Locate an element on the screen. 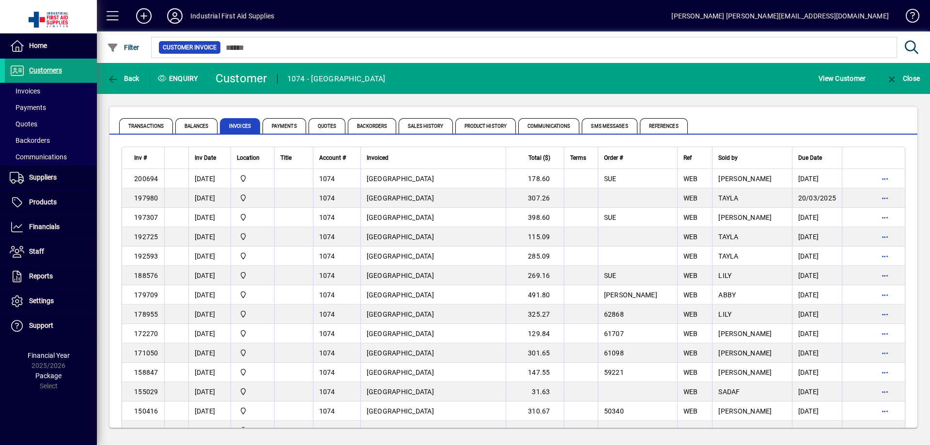  div: Industrial First Aid Supplies is located at coordinates (232, 16).